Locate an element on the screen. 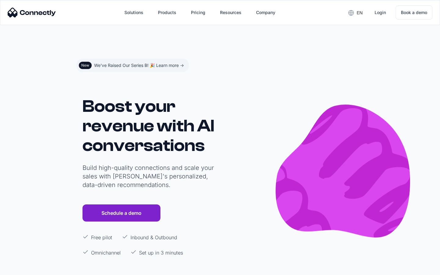 The width and height of the screenshot is (440, 275). p: Inbound & Outbound is located at coordinates (154, 237).